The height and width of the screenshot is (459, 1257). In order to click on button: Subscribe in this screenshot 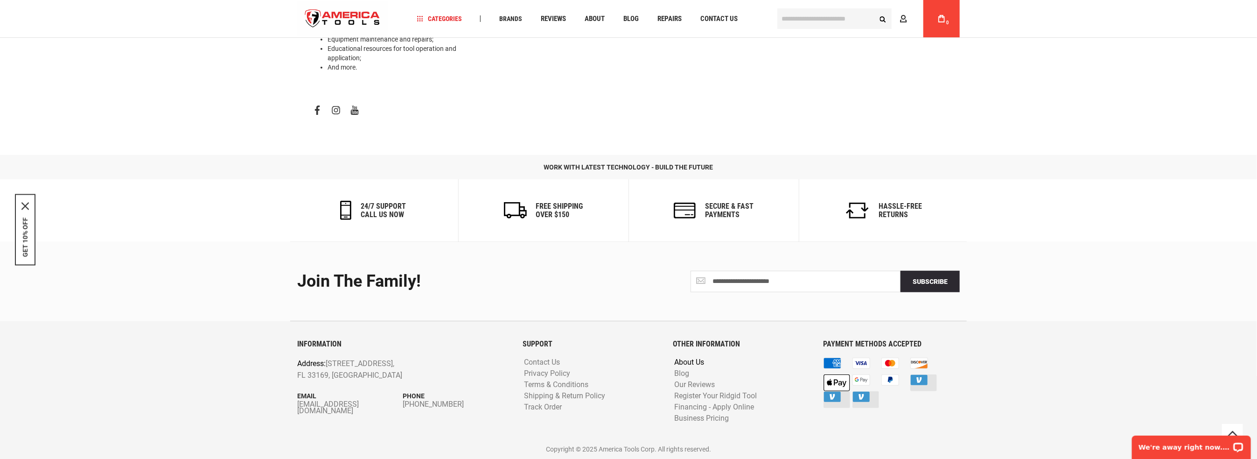, I will do `click(930, 281)`.